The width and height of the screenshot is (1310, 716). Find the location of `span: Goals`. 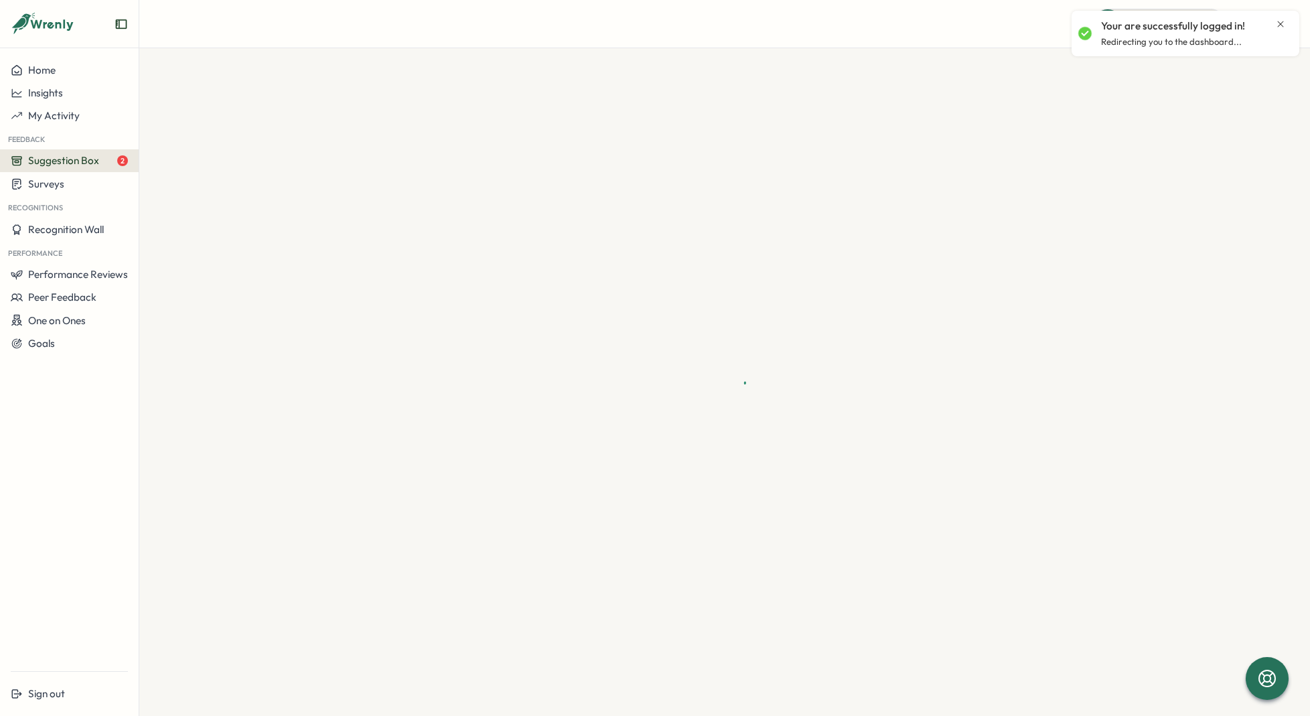

span: Goals is located at coordinates (42, 343).